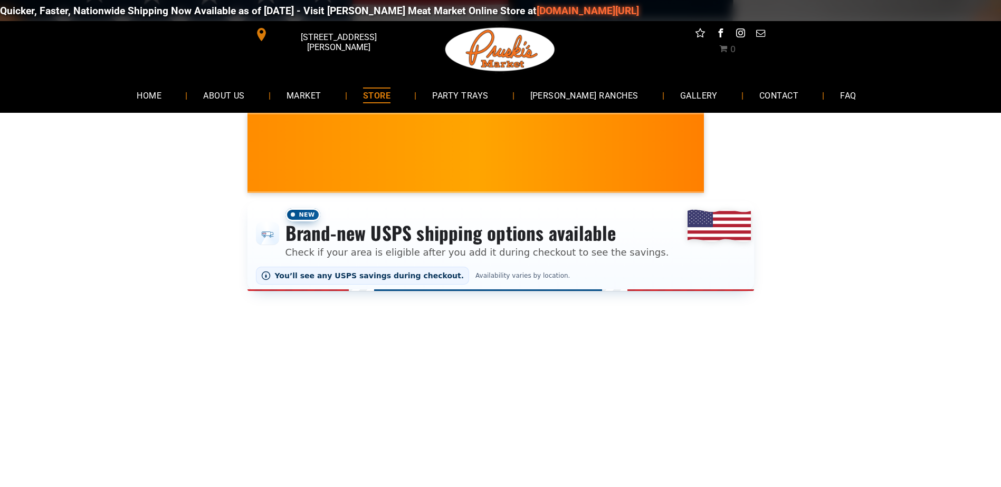  I want to click on span: 0, so click(733, 49).